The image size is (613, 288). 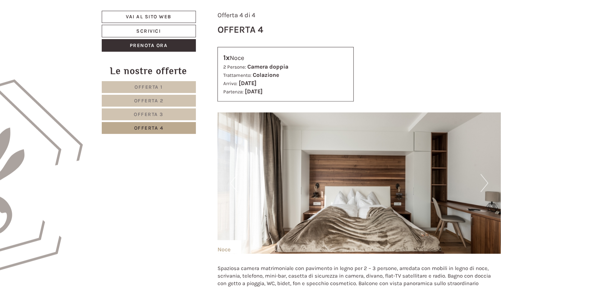 What do you see at coordinates (62, 37) in the screenshot?
I see `small: 21:24` at bounding box center [62, 37].